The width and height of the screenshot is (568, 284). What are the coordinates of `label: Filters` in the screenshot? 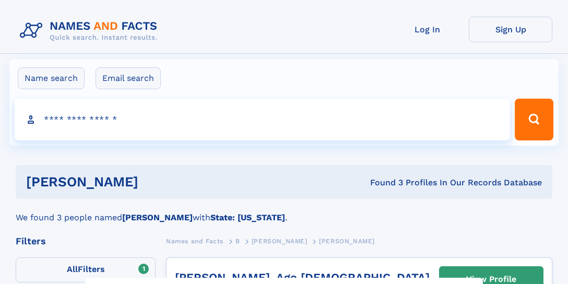 It's located at (86, 270).